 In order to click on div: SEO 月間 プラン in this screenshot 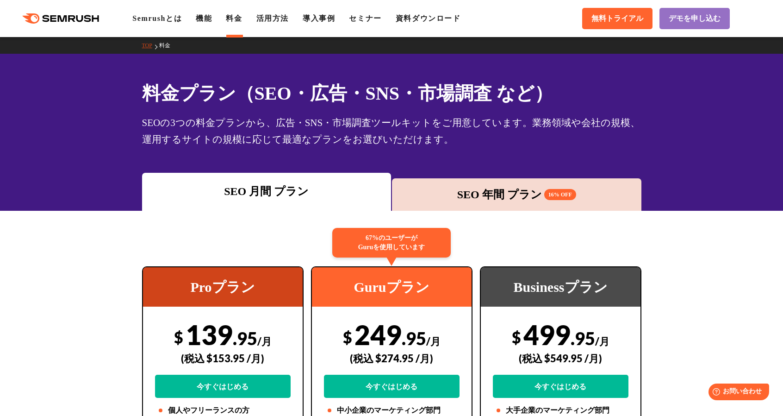, I will do `click(267, 191)`.